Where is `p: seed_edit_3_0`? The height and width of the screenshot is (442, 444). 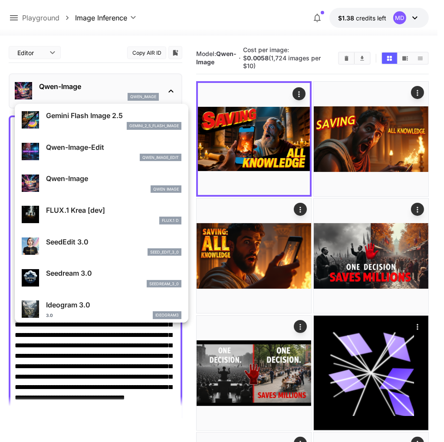 p: seed_edit_3_0 is located at coordinates (165, 252).